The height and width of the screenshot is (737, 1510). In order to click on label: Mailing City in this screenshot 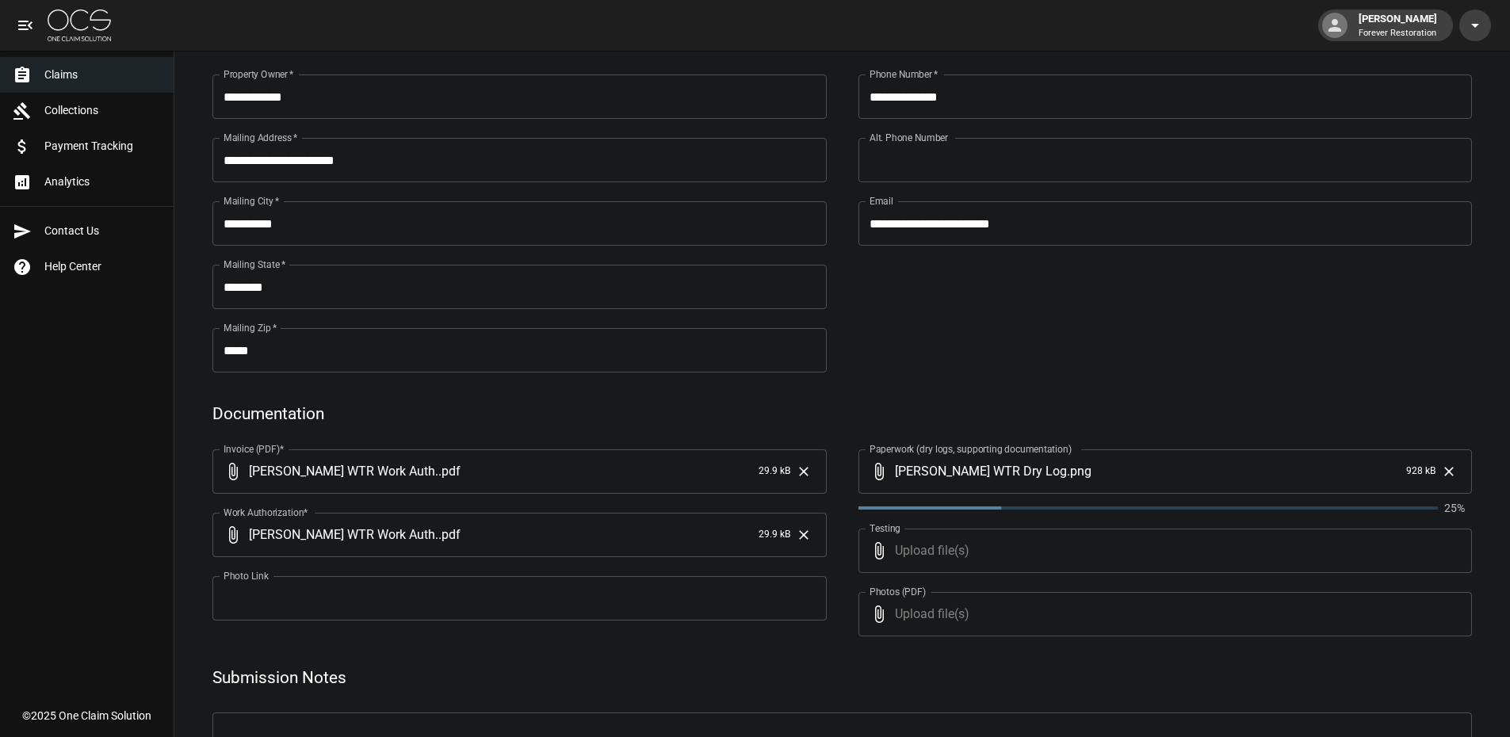, I will do `click(251, 201)`.